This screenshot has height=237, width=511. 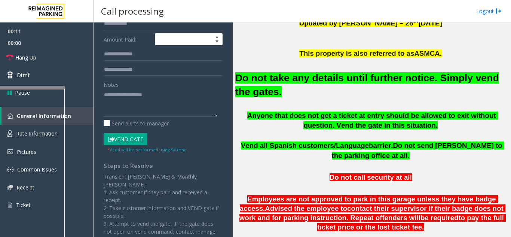 What do you see at coordinates (371, 177) in the screenshot?
I see `span: Do not call security at all` at bounding box center [371, 177].